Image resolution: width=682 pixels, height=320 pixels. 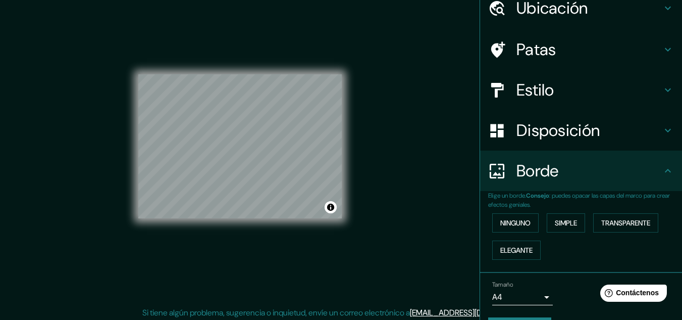 I want to click on div: Patas, so click(x=581, y=49).